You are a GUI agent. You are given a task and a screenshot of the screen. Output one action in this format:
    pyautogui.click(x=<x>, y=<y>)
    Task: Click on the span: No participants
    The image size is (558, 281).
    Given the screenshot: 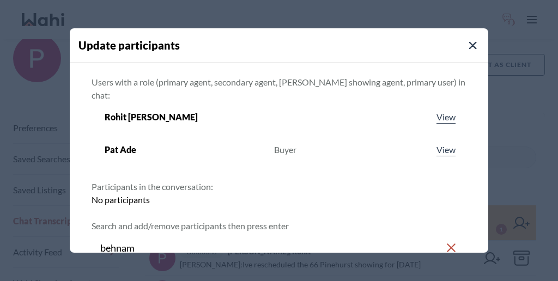 What is the action you would take?
    pyautogui.click(x=120, y=199)
    